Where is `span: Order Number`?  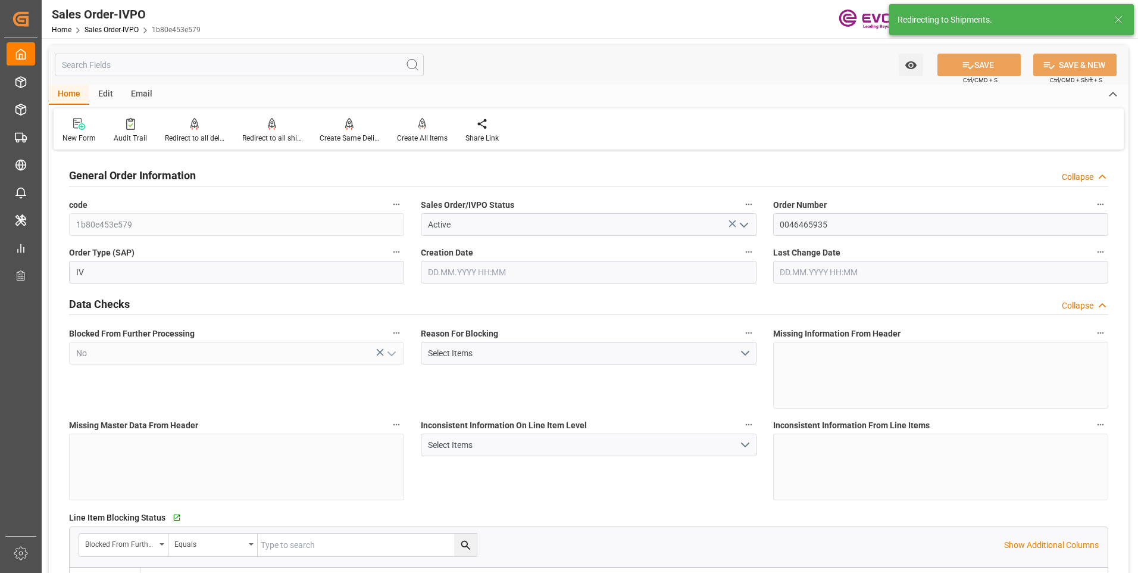
span: Order Number is located at coordinates (800, 205).